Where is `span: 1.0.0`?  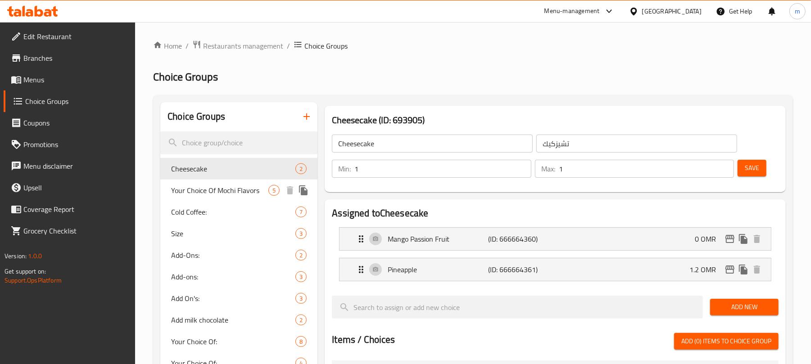 span: 1.0.0 is located at coordinates (35, 256).